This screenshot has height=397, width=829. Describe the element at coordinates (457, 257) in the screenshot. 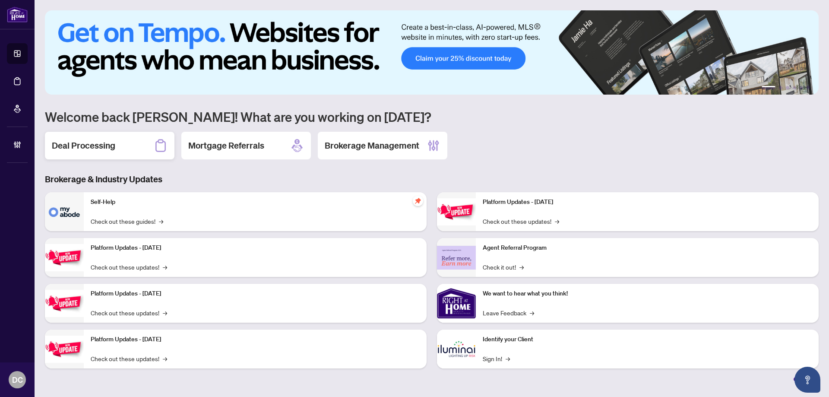

I see `img: Agent Referral Program` at that location.